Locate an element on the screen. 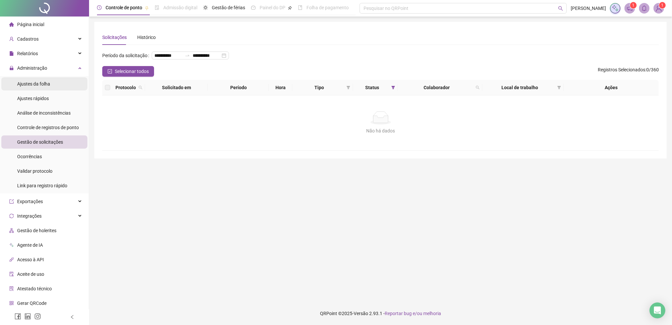  span: sync is located at coordinates (12, 216).